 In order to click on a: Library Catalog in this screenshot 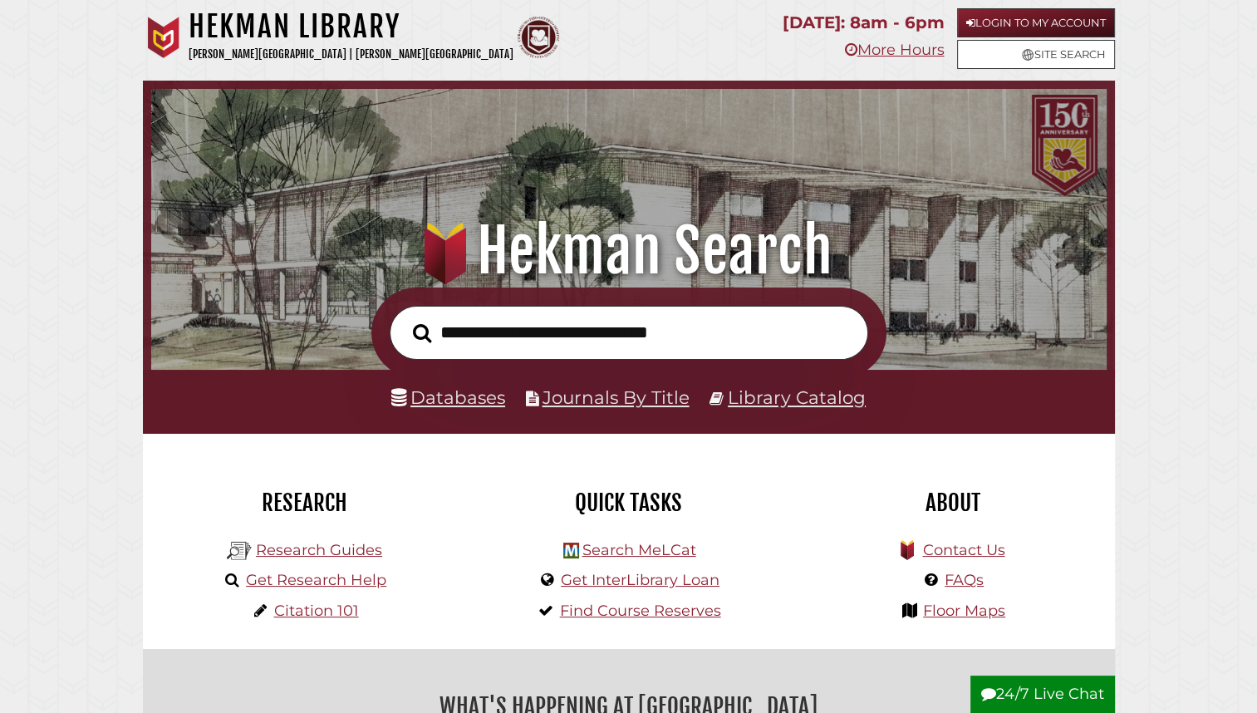, I will do `click(797, 397)`.